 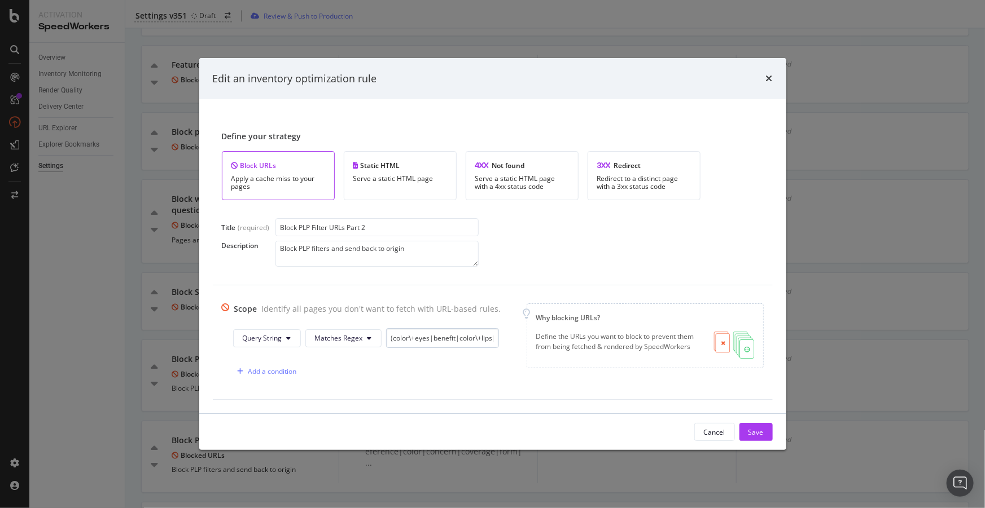 What do you see at coordinates (273, 371) in the screenshot?
I see `div: Add a condition` at bounding box center [273, 371].